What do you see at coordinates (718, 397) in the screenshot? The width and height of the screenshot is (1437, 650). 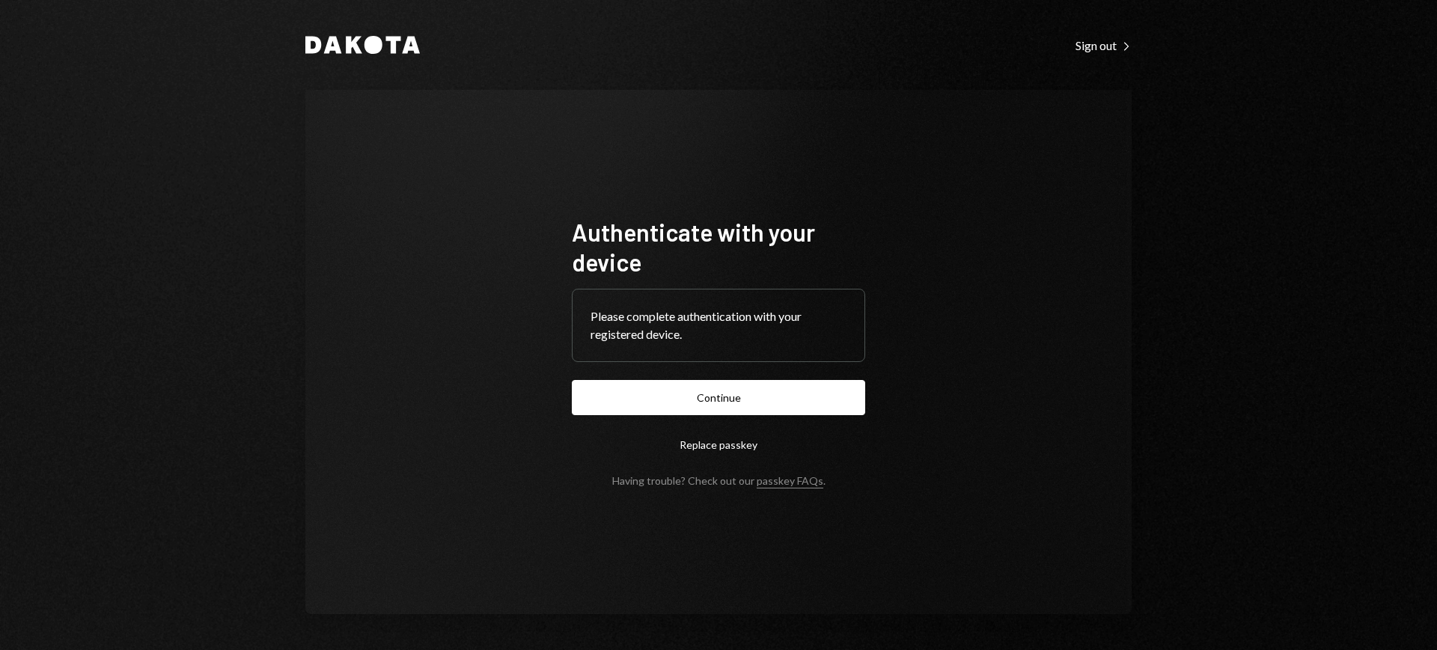 I see `button: Continue` at bounding box center [718, 397].